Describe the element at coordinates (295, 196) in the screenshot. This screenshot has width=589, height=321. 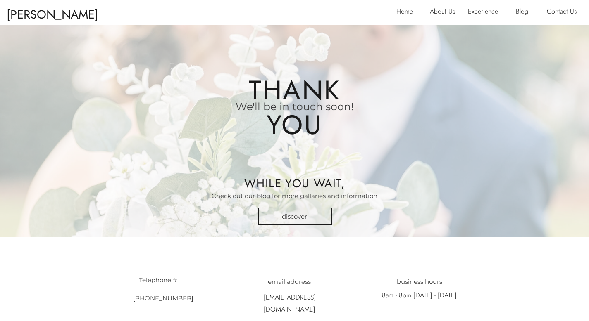
I see `h3: Check out our blog for more gallaries and information` at that location.